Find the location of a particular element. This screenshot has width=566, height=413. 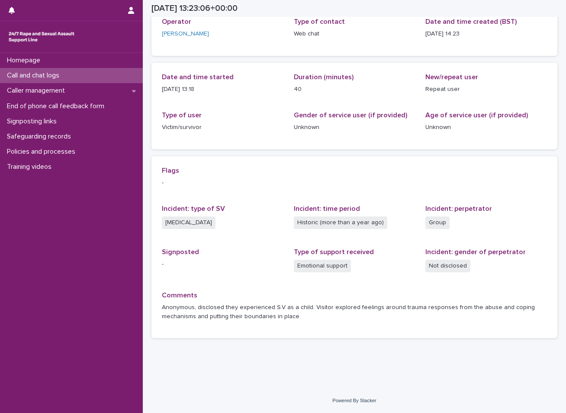

span: Operator is located at coordinates (177, 22).